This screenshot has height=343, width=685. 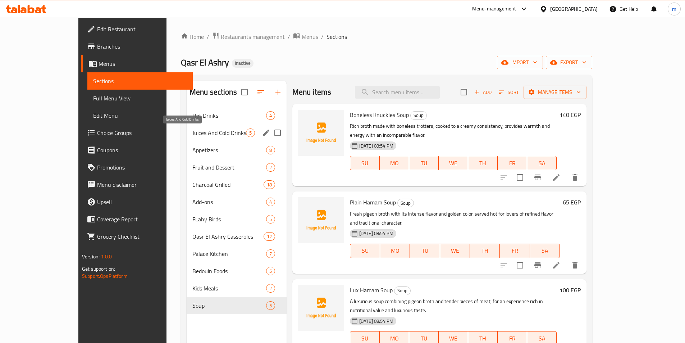 I want to click on img: Boneless Knuckles Soup, so click(x=321, y=133).